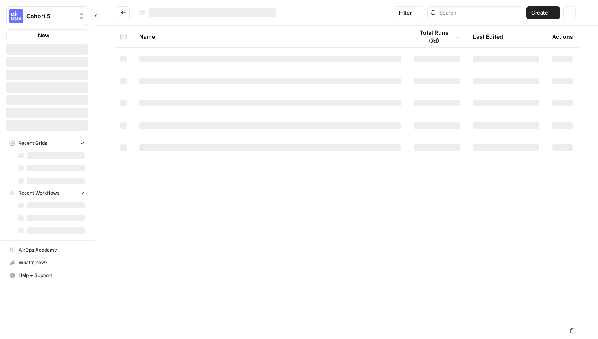 This screenshot has width=598, height=339. What do you see at coordinates (32, 143) in the screenshot?
I see `span: Recent Grids` at bounding box center [32, 143].